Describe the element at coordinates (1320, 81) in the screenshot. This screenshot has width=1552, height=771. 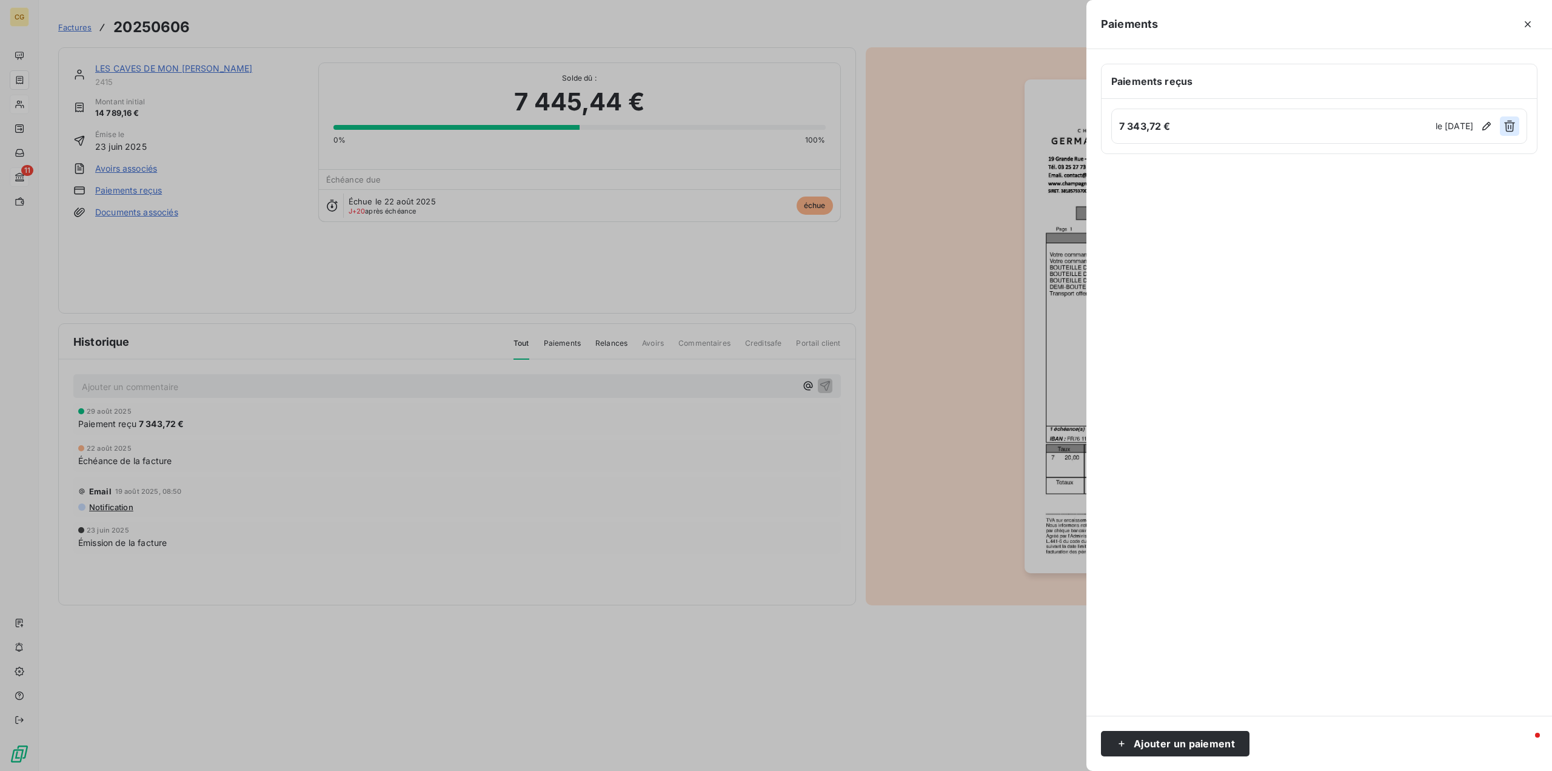
I see `h6: Paiements reçus` at that location.